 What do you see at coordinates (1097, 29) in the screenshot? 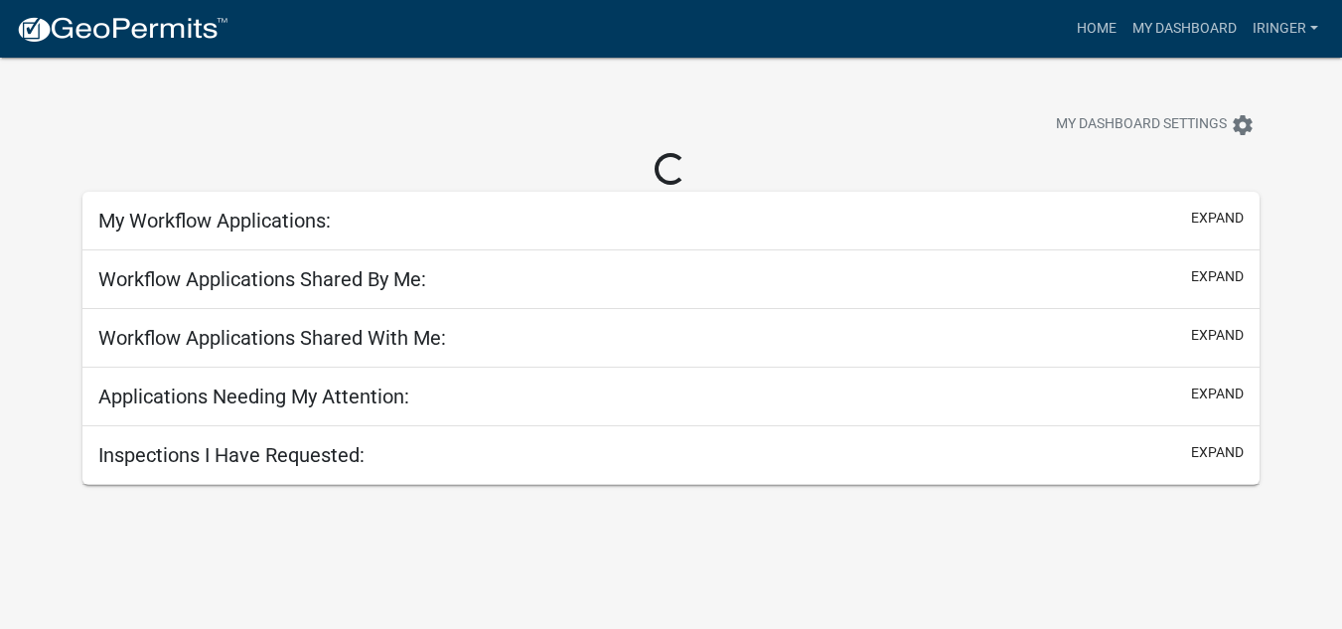
I see `a: Home` at bounding box center [1097, 29].